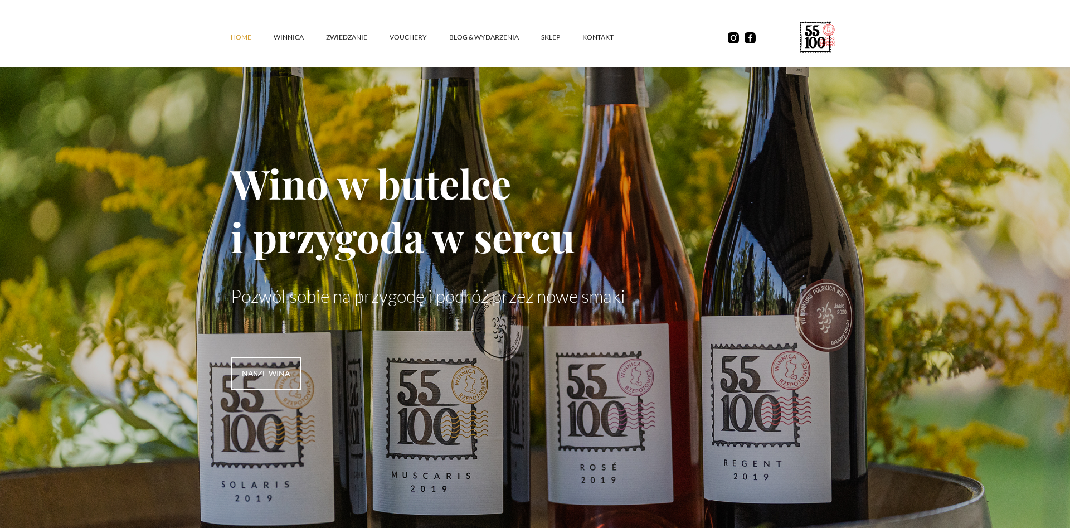 The width and height of the screenshot is (1070, 528). Describe the element at coordinates (609, 37) in the screenshot. I see `a: kontakt` at that location.